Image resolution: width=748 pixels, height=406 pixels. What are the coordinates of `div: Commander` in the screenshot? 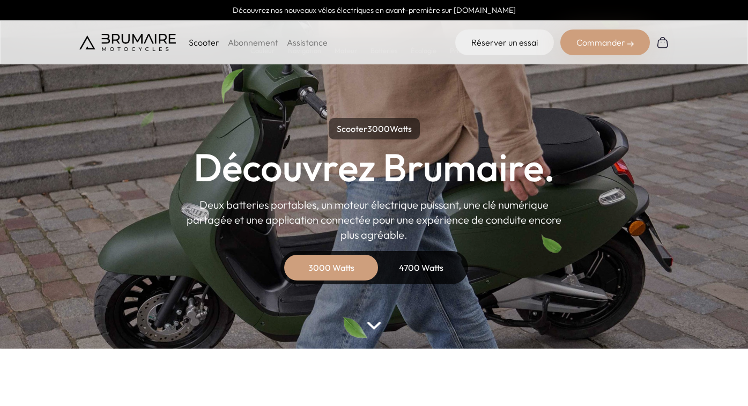 It's located at (605, 42).